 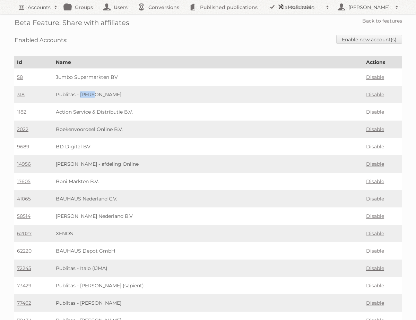 What do you see at coordinates (21, 94) in the screenshot?
I see `a: 318` at bounding box center [21, 94].